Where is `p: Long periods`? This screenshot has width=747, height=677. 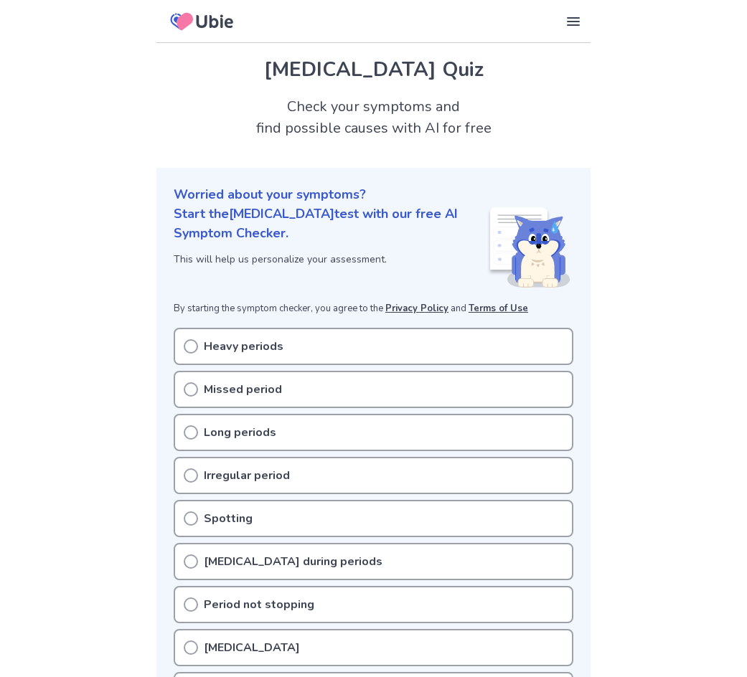
p: Long periods is located at coordinates (240, 433).